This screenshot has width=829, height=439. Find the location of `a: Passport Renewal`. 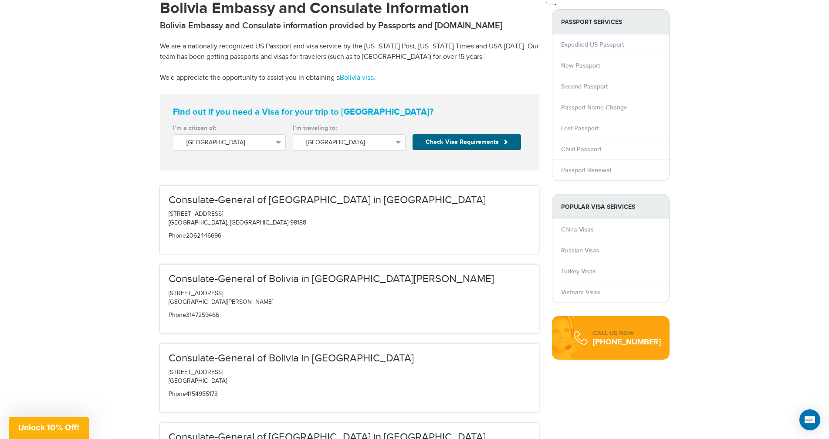

a: Passport Renewal is located at coordinates (586, 170).